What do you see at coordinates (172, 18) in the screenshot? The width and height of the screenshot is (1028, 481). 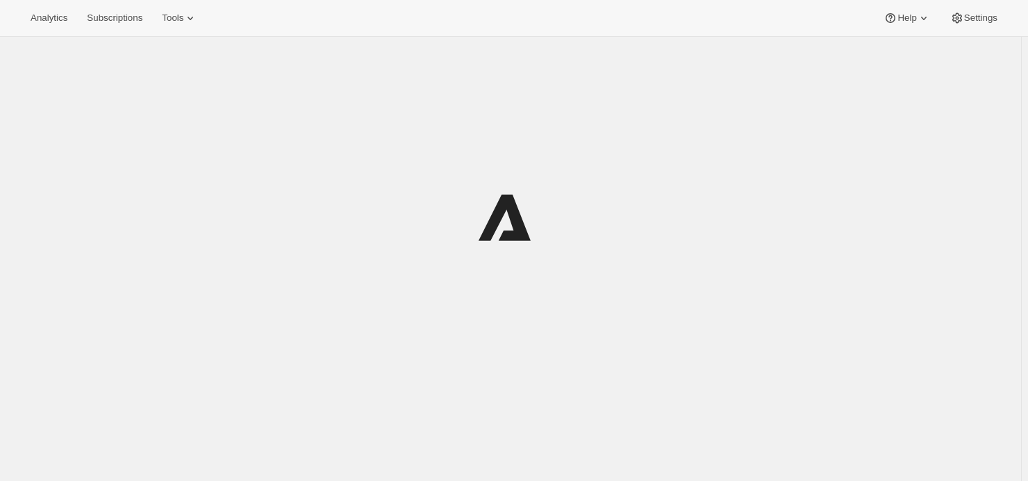 I see `span: Tools` at bounding box center [172, 18].